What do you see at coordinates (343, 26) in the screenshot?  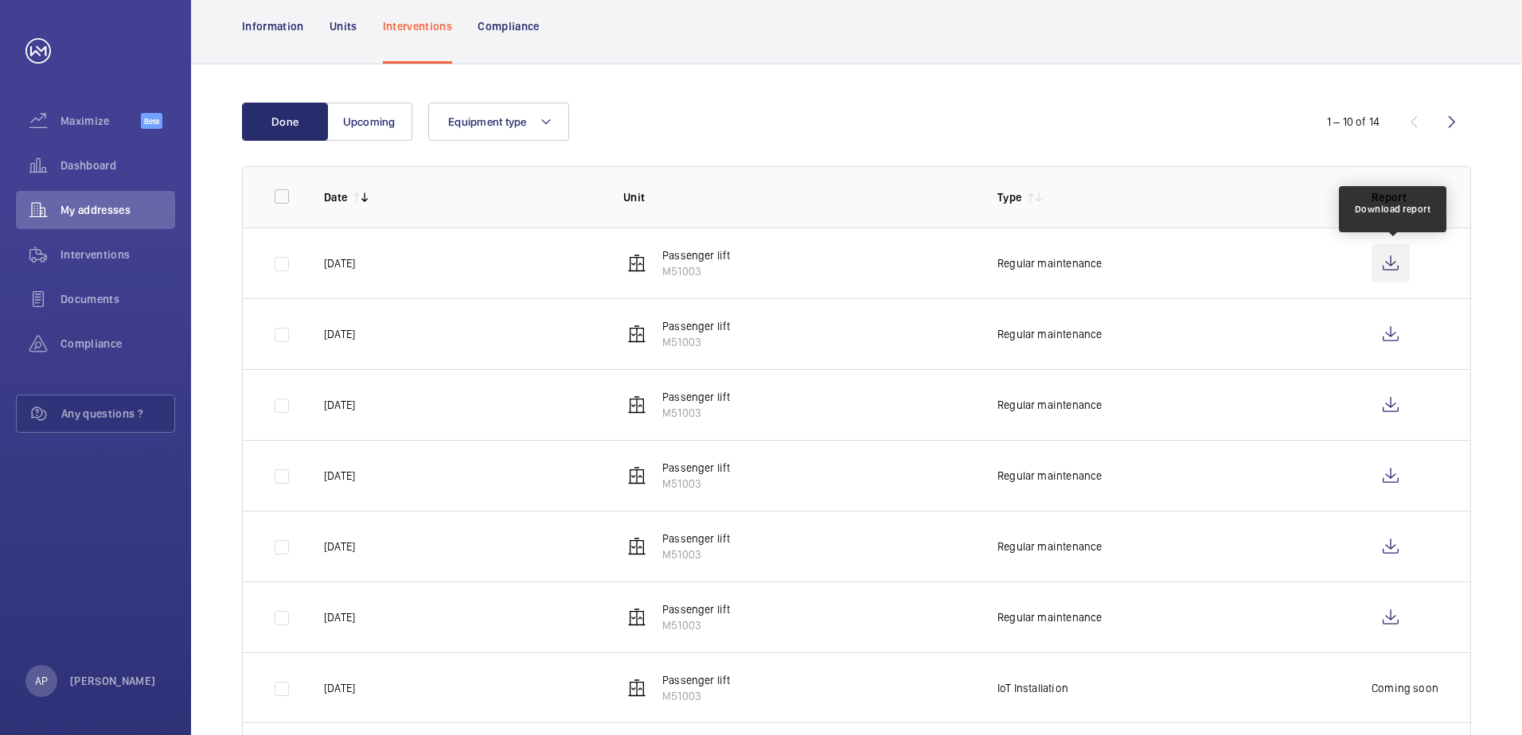 I see `p: Units` at bounding box center [343, 26].